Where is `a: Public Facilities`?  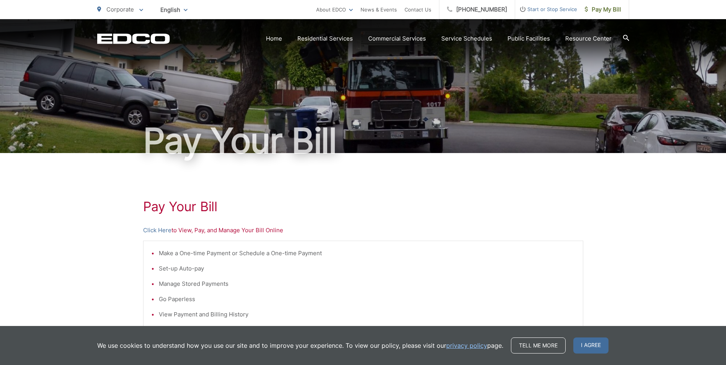
a: Public Facilities is located at coordinates (529, 39).